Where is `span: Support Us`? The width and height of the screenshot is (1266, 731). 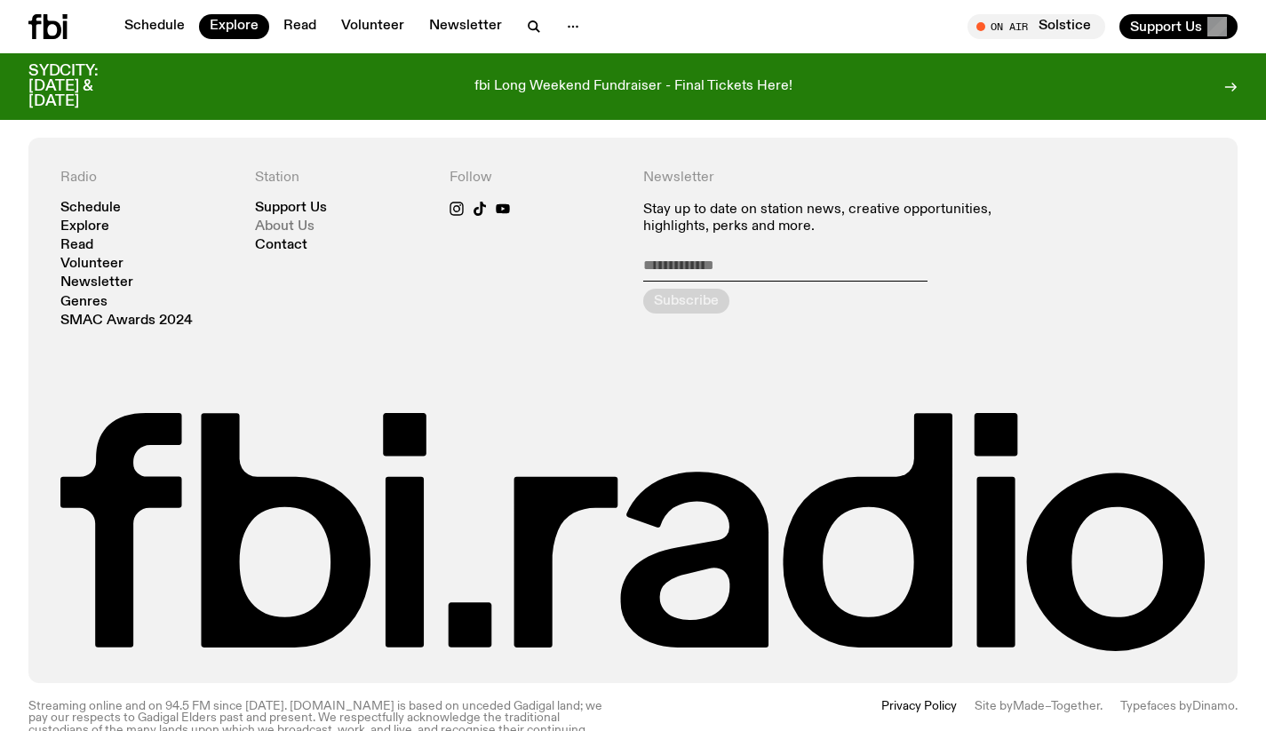
span: Support Us is located at coordinates (1166, 27).